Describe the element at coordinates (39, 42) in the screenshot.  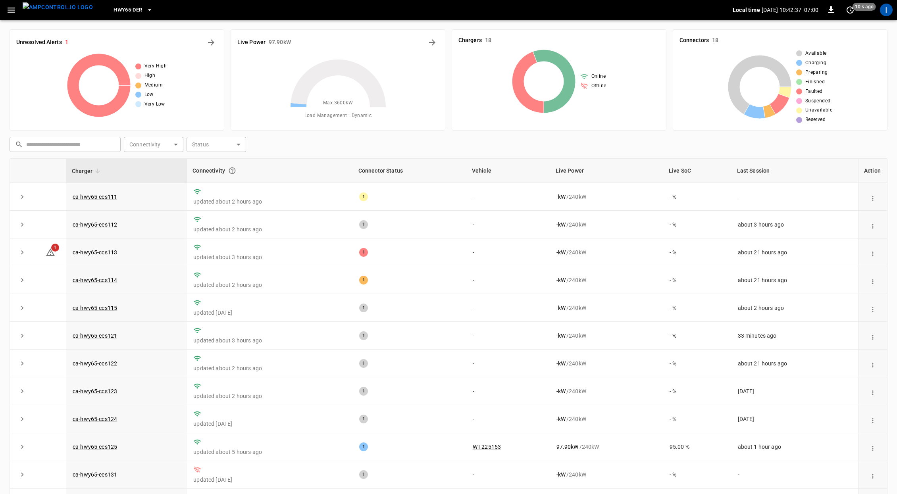
I see `h6: Unresolved Alerts` at that location.